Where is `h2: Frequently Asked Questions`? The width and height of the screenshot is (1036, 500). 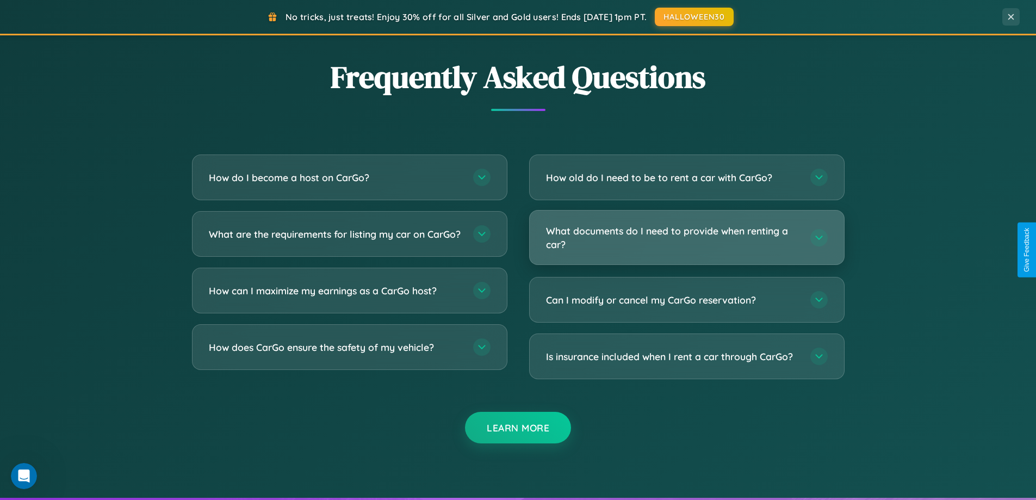 h2: Frequently Asked Questions is located at coordinates (518, 77).